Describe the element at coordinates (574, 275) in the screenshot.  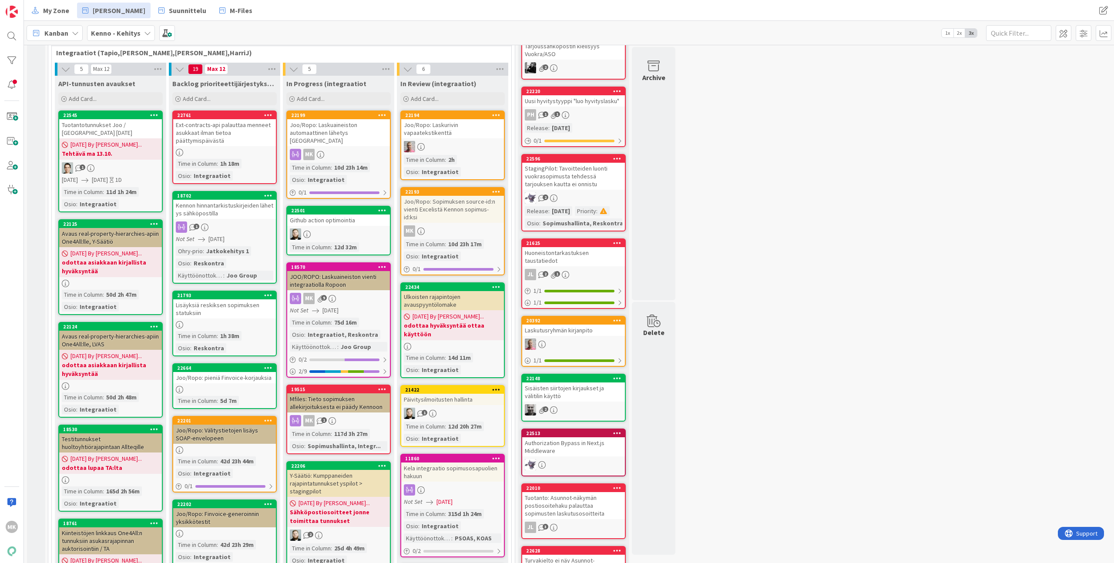
I see `div: JL` at that location.